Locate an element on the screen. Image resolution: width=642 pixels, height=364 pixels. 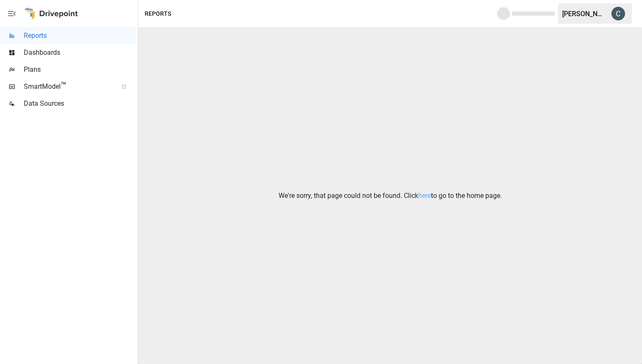
a: here is located at coordinates (424, 195).